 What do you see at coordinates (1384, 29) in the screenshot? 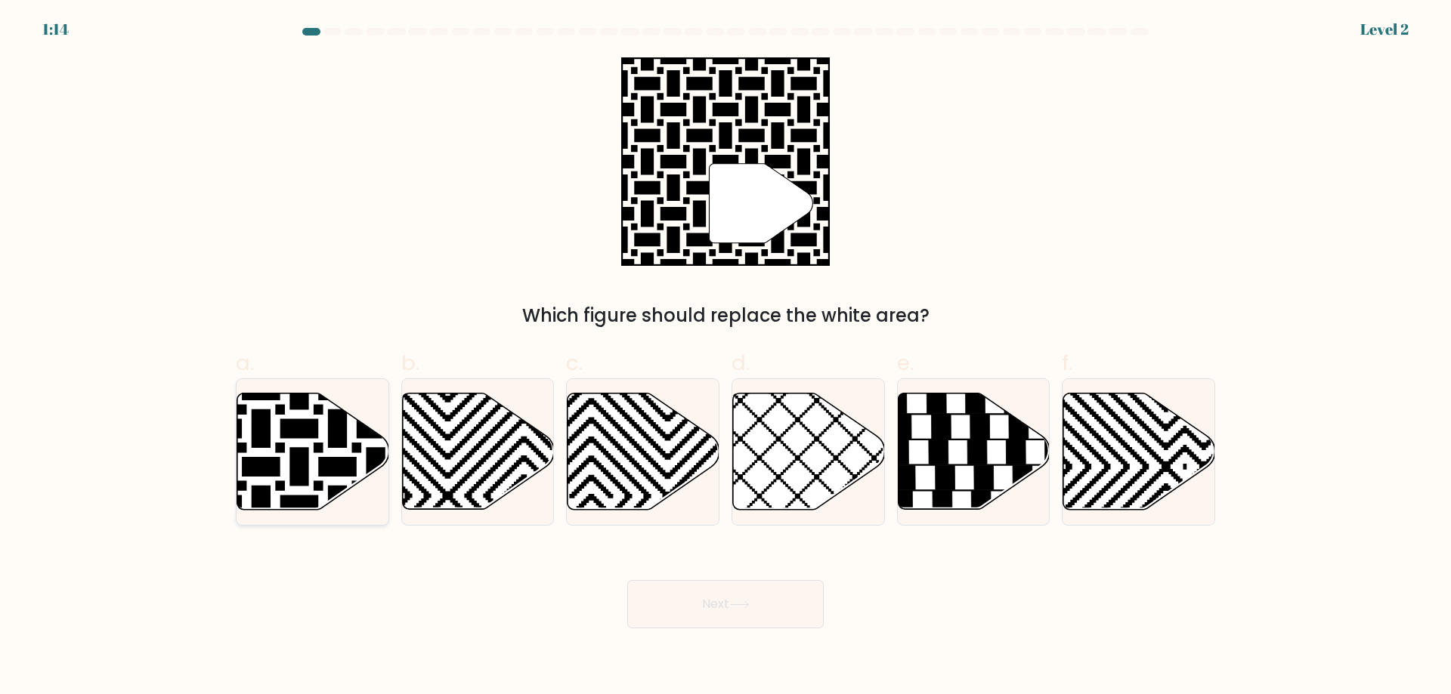
I see `div: Level 2` at bounding box center [1384, 29].